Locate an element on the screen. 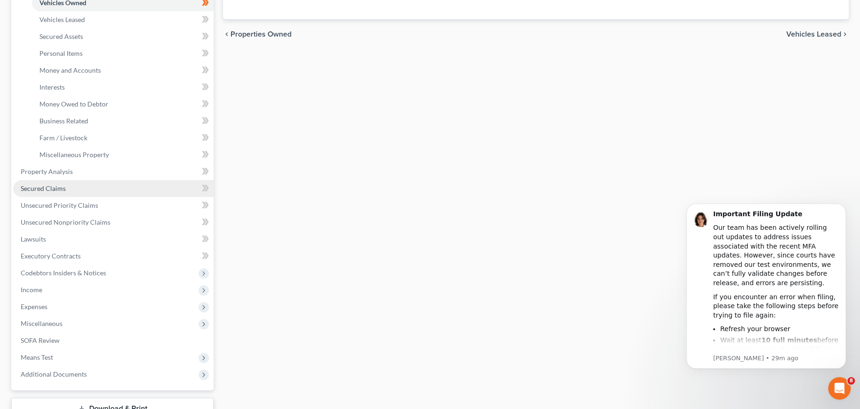  div: If you encounter an error when filing, please take the following steps before trying to file again: is located at coordinates (104, 114).